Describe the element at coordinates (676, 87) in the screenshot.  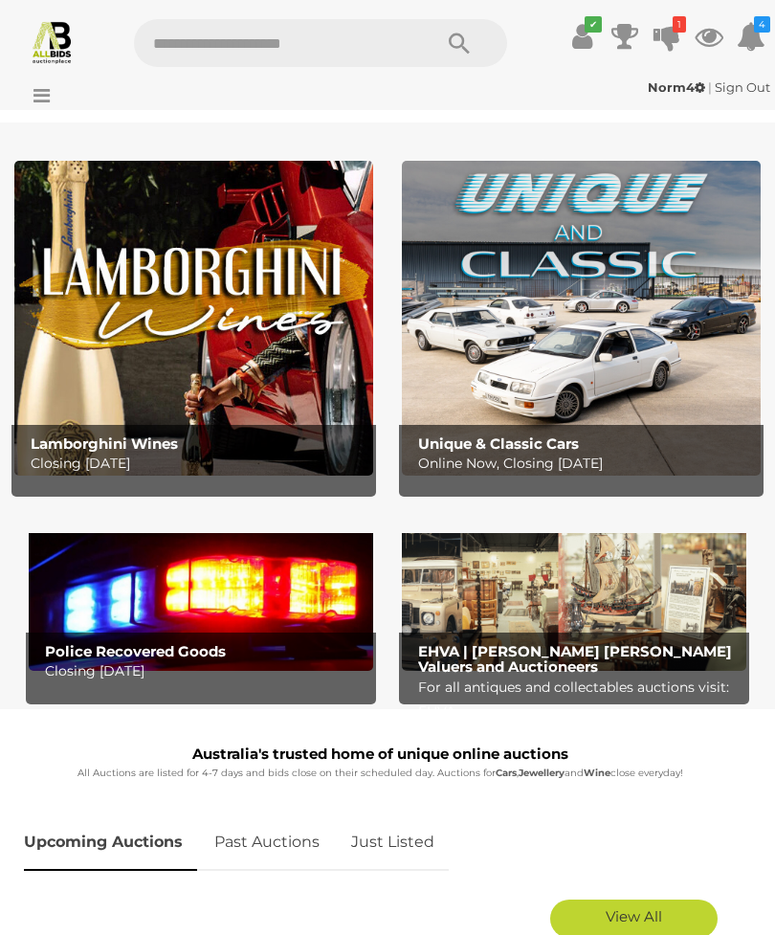
I see `strong: Norm4` at that location.